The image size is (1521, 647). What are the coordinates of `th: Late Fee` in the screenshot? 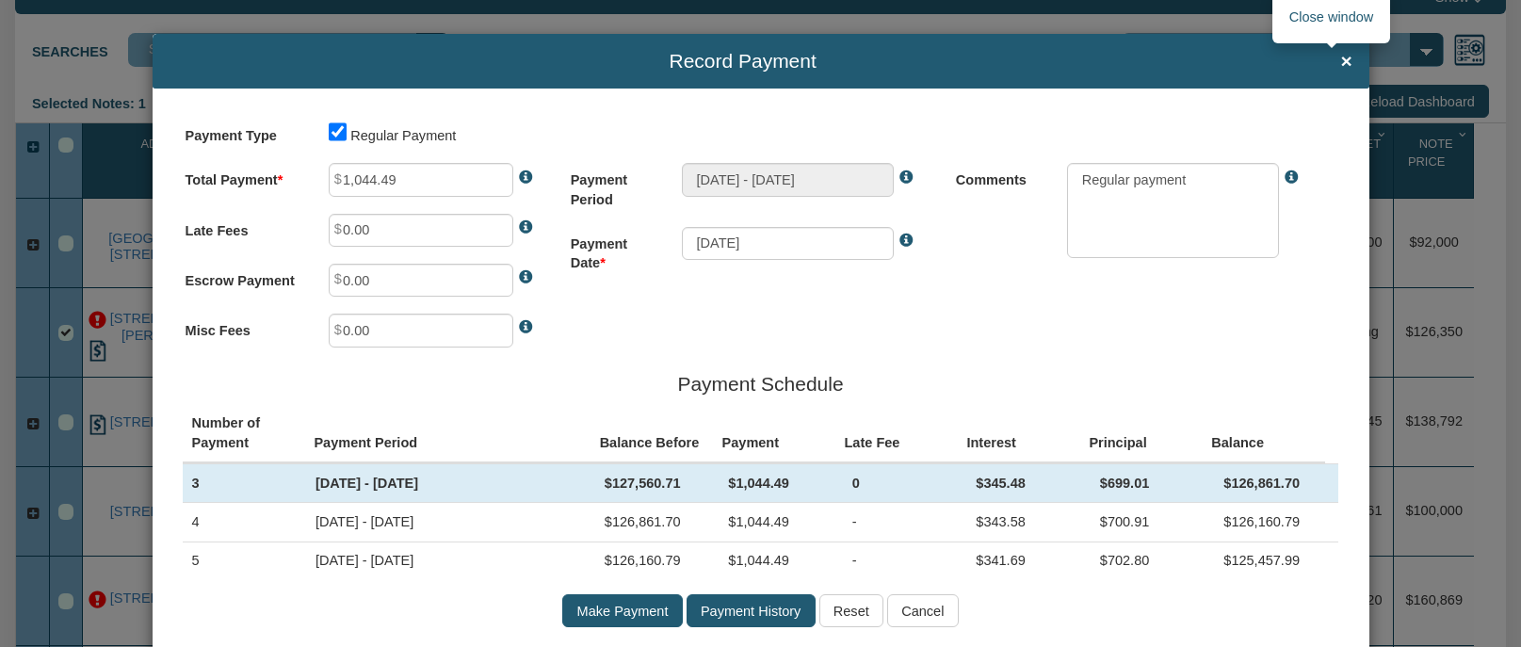 It's located at (897, 433).